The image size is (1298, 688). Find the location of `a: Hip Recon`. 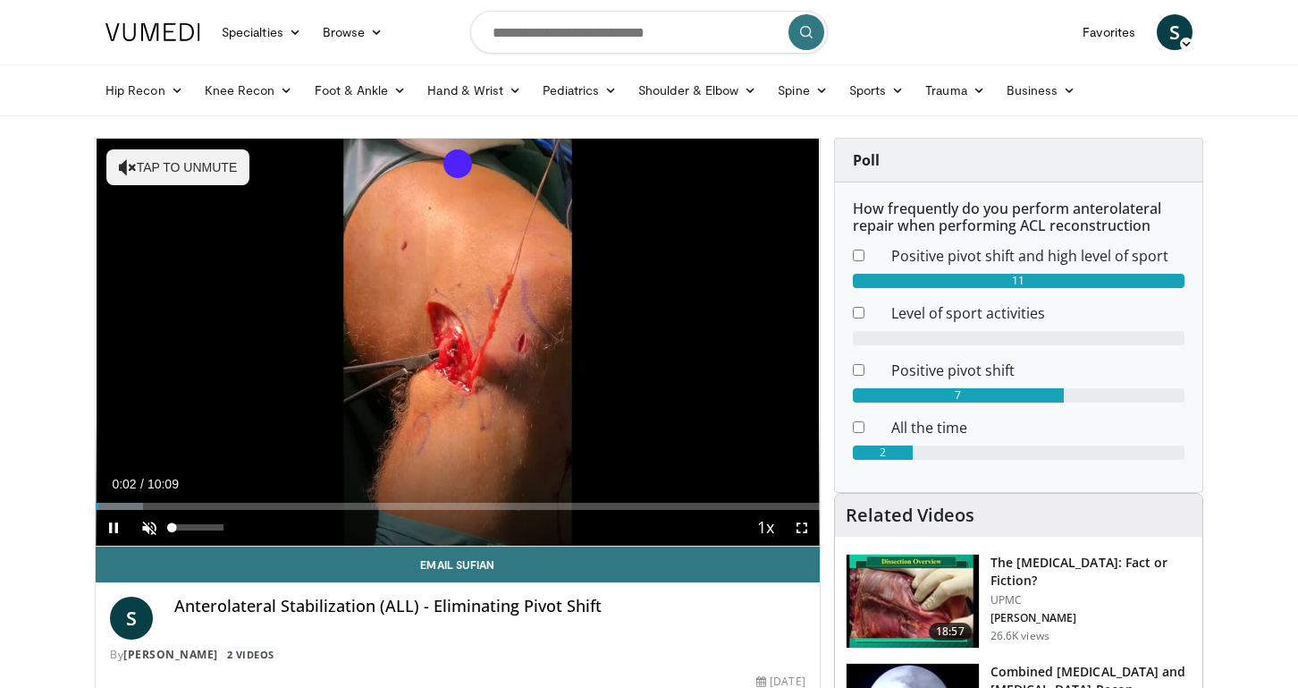

a: Hip Recon is located at coordinates (144, 90).